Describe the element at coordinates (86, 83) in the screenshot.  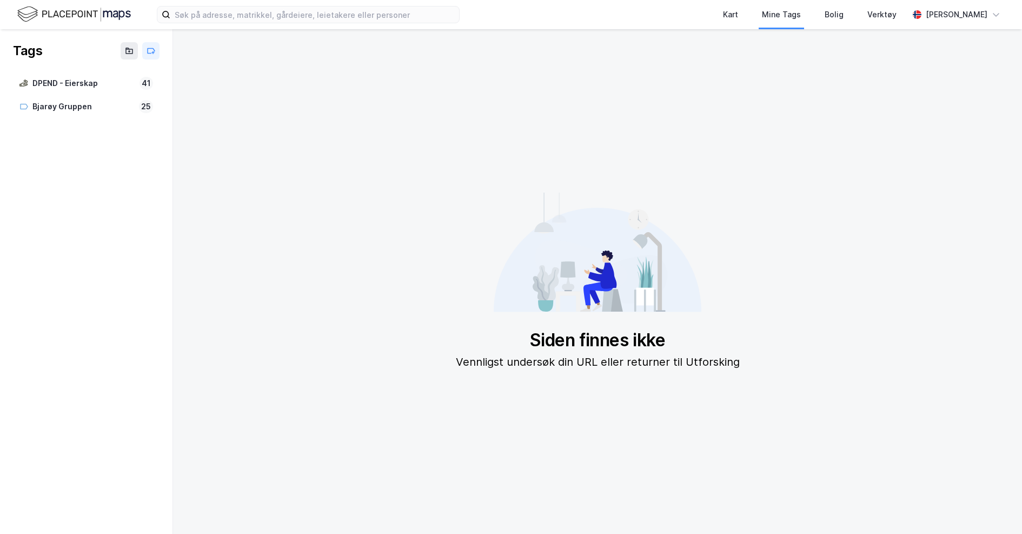
I see `a: DPEND - Eierskap41` at that location.